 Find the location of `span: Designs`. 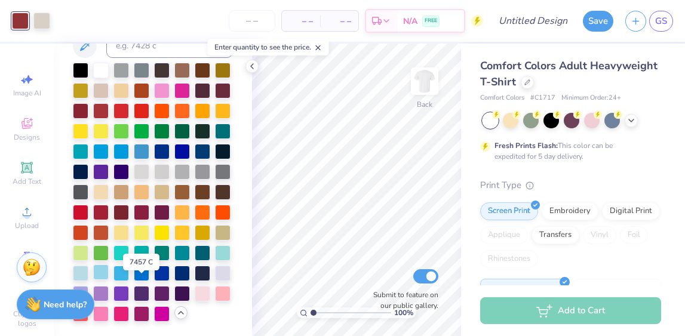

span: Designs is located at coordinates (27, 137).